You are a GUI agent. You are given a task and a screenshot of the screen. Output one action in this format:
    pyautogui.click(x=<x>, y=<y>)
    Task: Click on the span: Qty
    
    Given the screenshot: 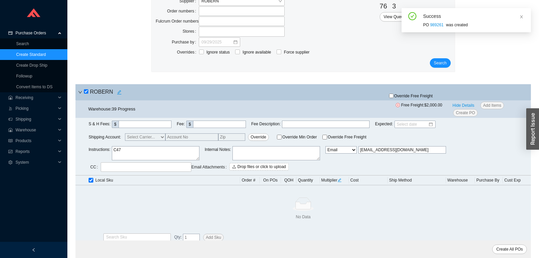 What is the action you would take?
    pyautogui.click(x=177, y=237)
    